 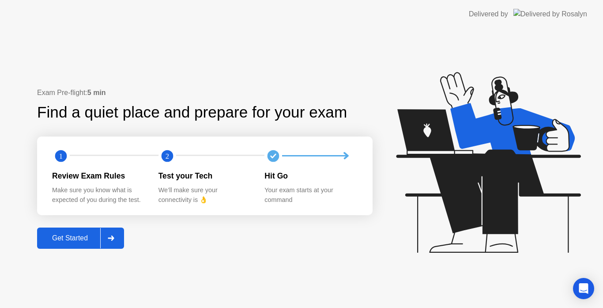 I want to click on div: Test your Tech, so click(x=204, y=176).